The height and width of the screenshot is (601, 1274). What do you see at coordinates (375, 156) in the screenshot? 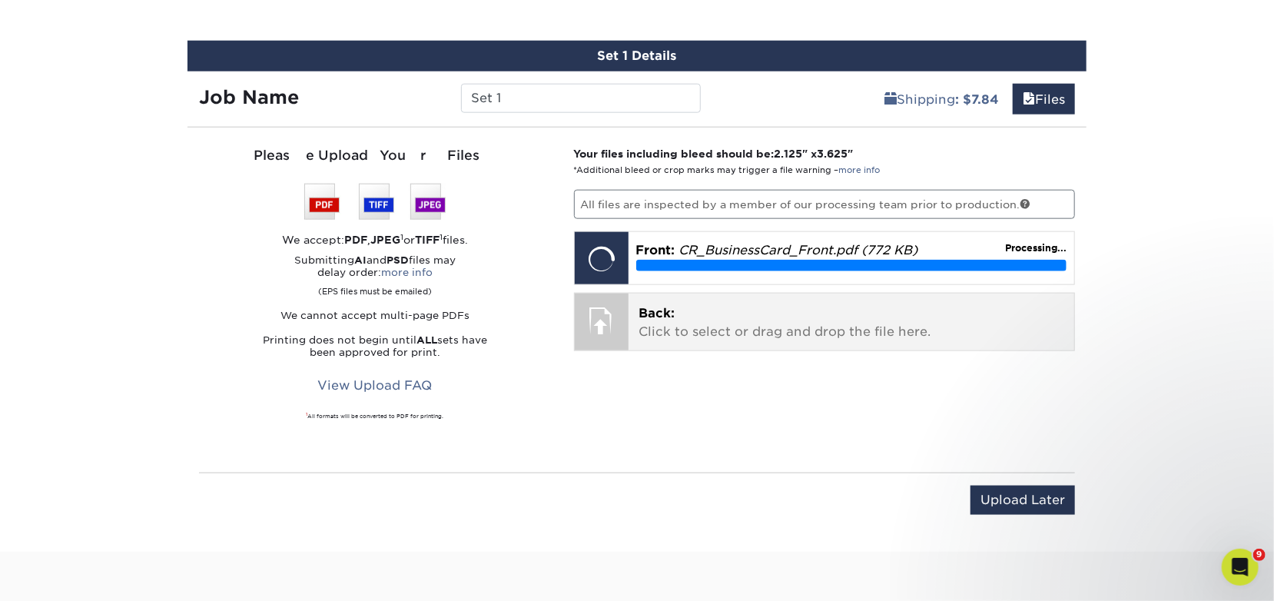
I see `div: Please Upload Your Files` at bounding box center [375, 156].